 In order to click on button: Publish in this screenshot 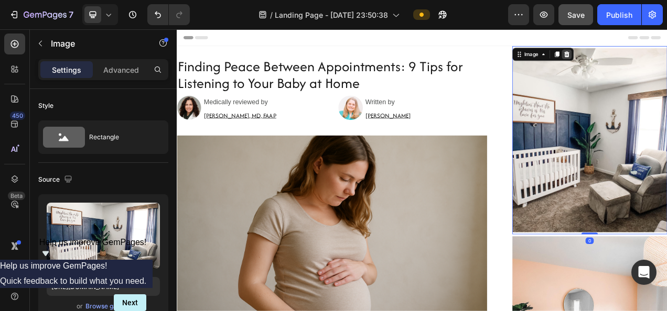, I will do `click(619, 15)`.